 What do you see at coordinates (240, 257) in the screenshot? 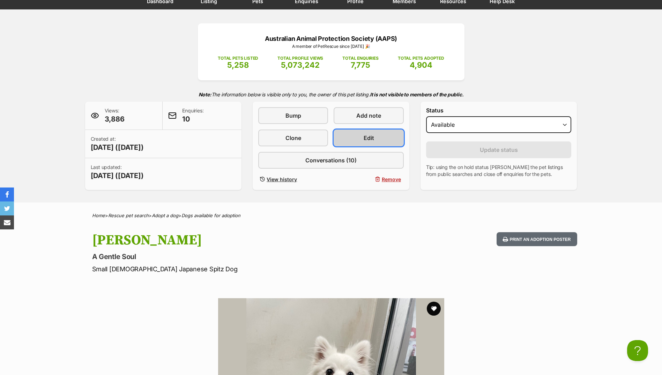
I see `p: A Gentle Soul` at bounding box center [240, 257].